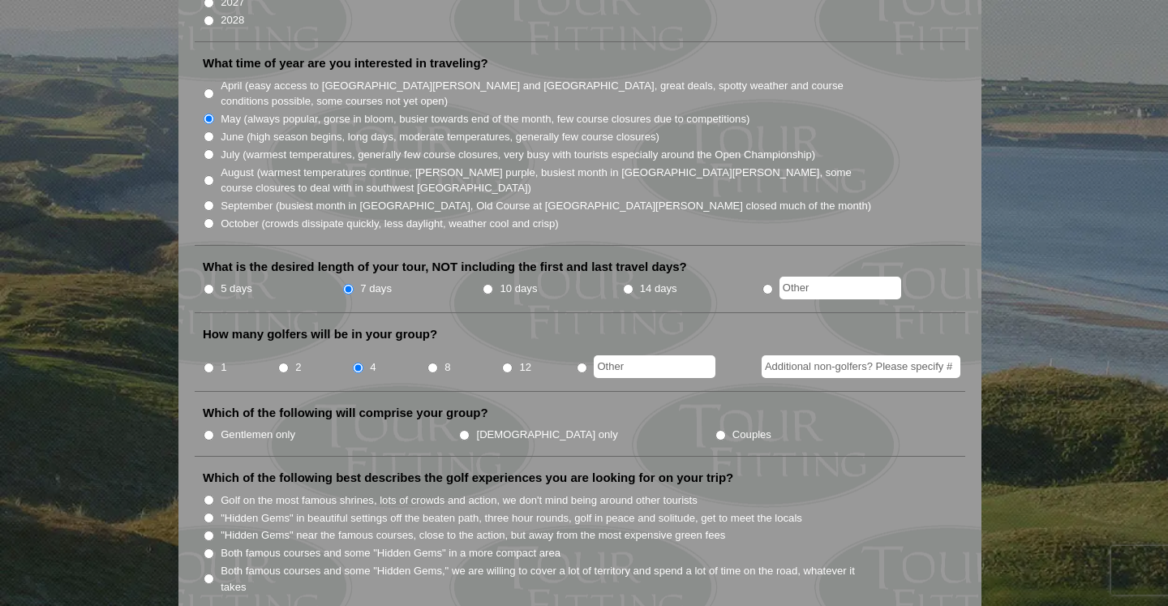  Describe the element at coordinates (473, 535) in the screenshot. I see `label: "Hidden Gems" near the famous courses, close to the action, but away from the most expensive gree...` at that location.